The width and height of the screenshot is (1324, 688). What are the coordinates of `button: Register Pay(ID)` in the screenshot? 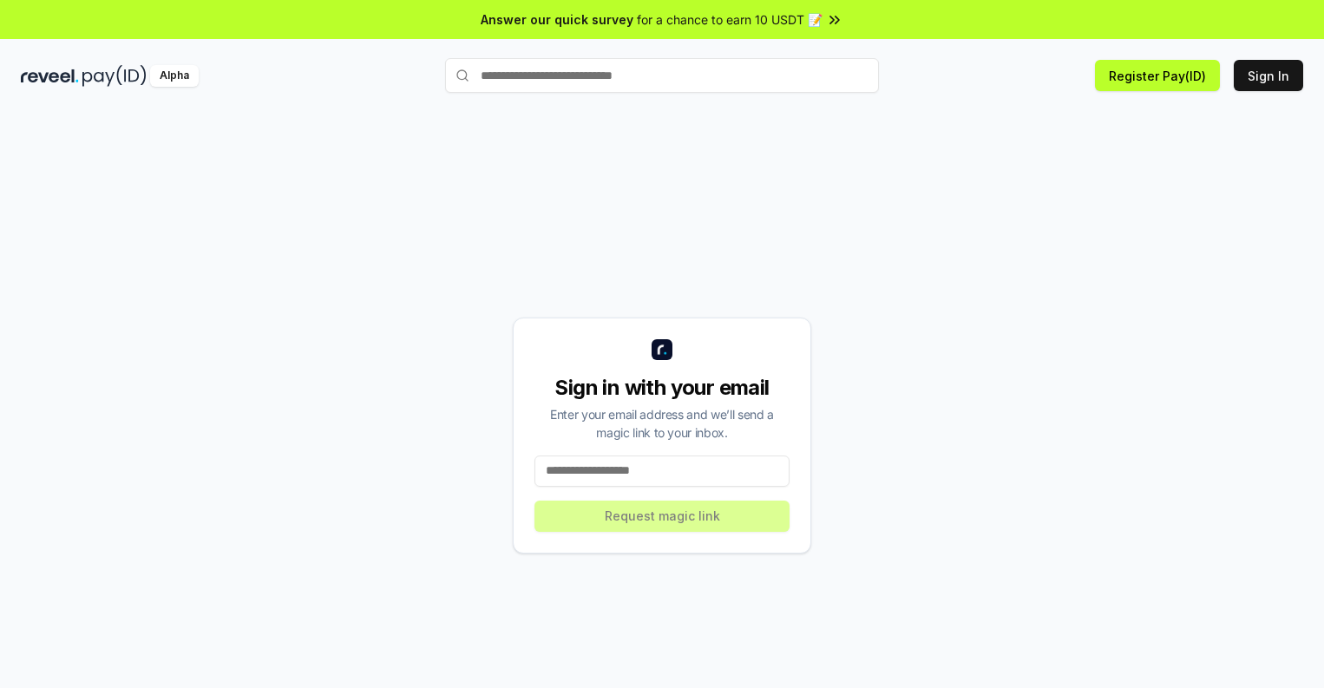 It's located at (1158, 75).